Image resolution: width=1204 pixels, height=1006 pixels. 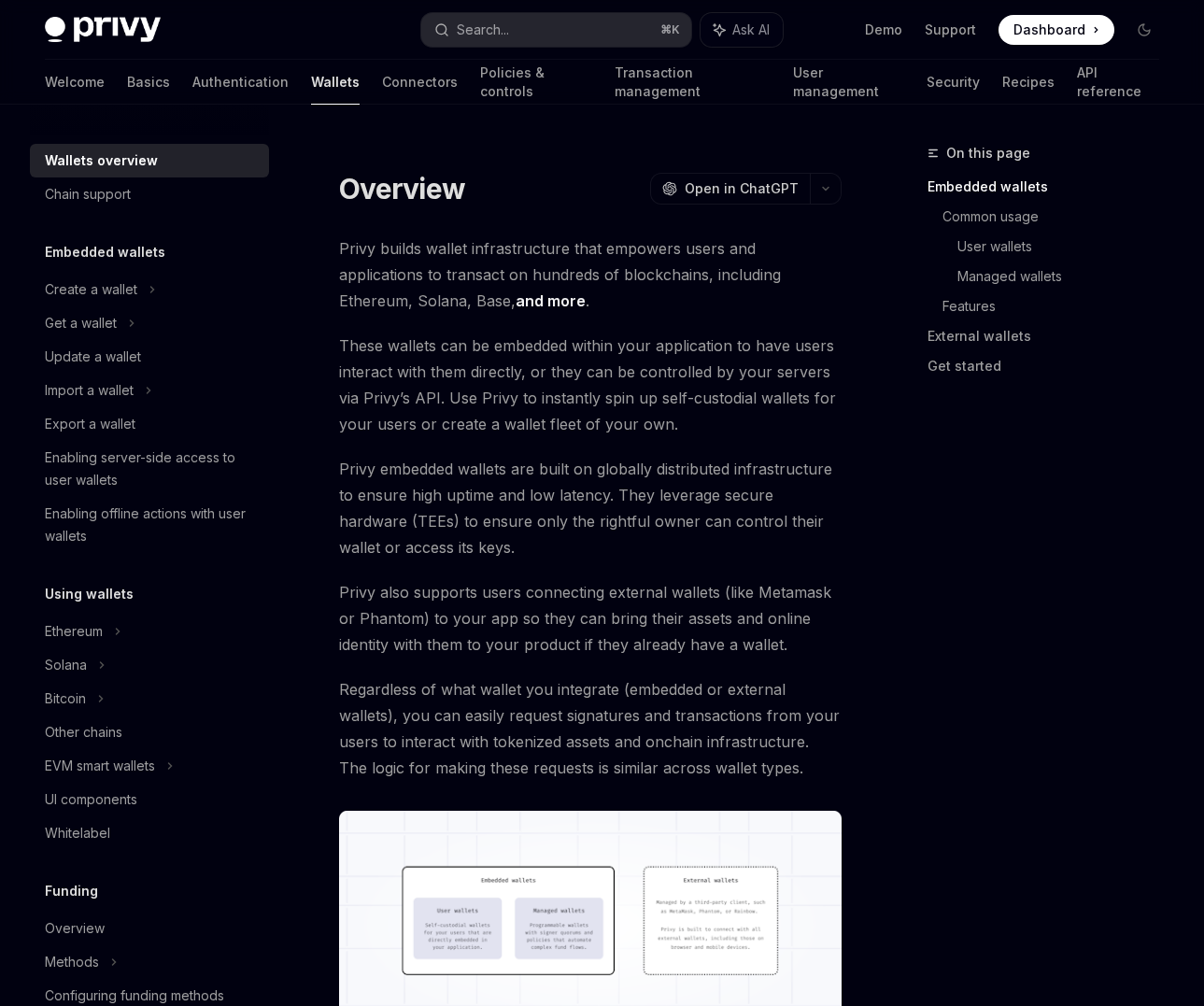 I want to click on a: API reference, so click(x=1118, y=82).